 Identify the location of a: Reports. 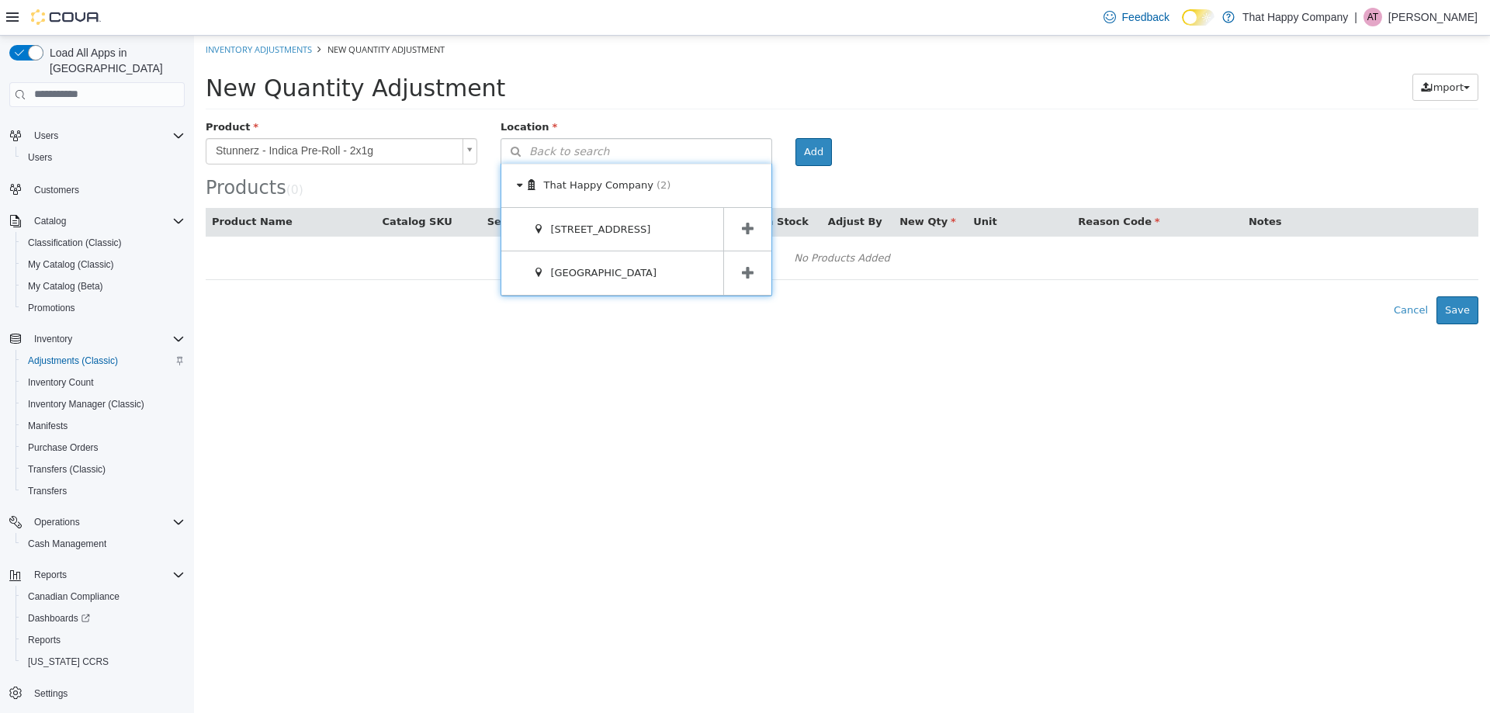
(44, 640).